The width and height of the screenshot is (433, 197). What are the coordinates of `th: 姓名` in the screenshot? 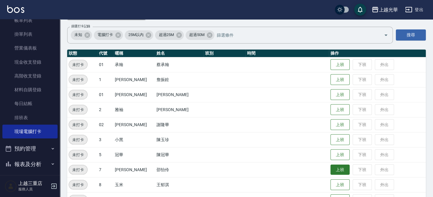 It's located at (179, 53).